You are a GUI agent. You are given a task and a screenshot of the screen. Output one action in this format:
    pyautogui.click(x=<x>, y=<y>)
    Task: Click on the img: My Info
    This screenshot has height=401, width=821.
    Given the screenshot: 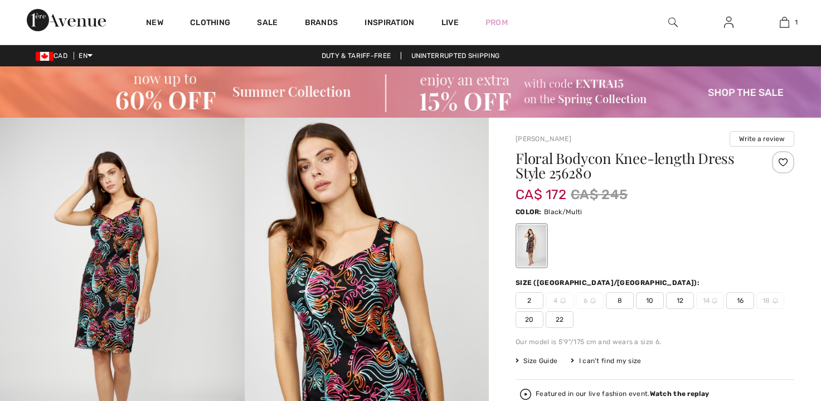 What is the action you would take?
    pyautogui.click(x=729, y=22)
    